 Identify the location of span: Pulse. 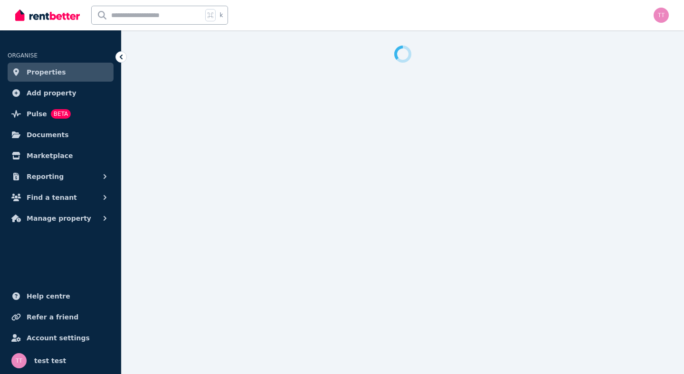
(37, 114).